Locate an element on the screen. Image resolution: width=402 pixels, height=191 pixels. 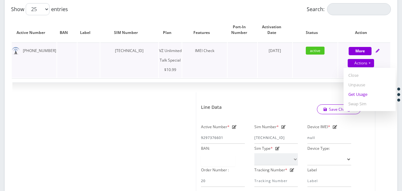
button: More is located at coordinates (360, 51).